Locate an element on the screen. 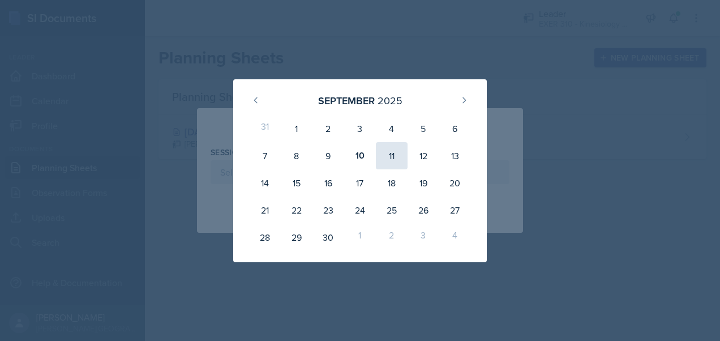 The width and height of the screenshot is (720, 341). div: 14 is located at coordinates (265, 183).